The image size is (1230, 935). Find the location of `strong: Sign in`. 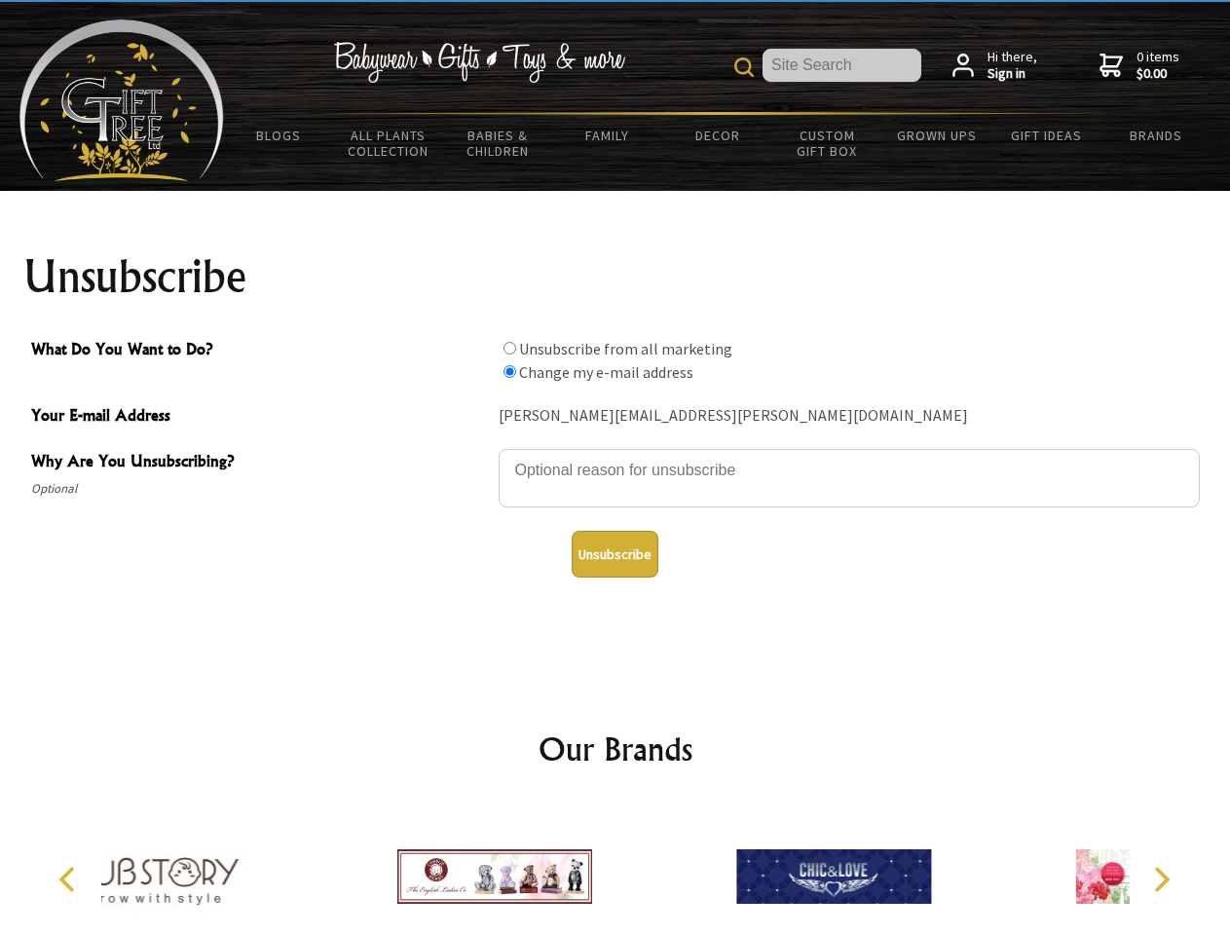

strong: Sign in is located at coordinates (1011, 74).